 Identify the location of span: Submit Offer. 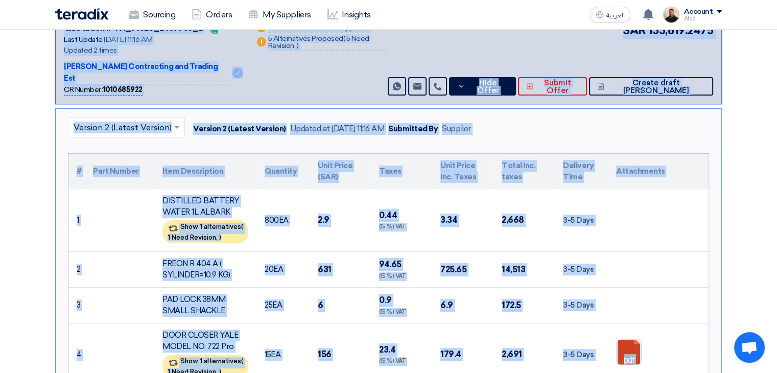
(557, 87).